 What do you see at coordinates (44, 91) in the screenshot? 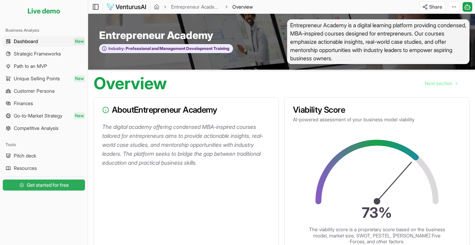
I see `a: Customer Persona` at bounding box center [44, 91].